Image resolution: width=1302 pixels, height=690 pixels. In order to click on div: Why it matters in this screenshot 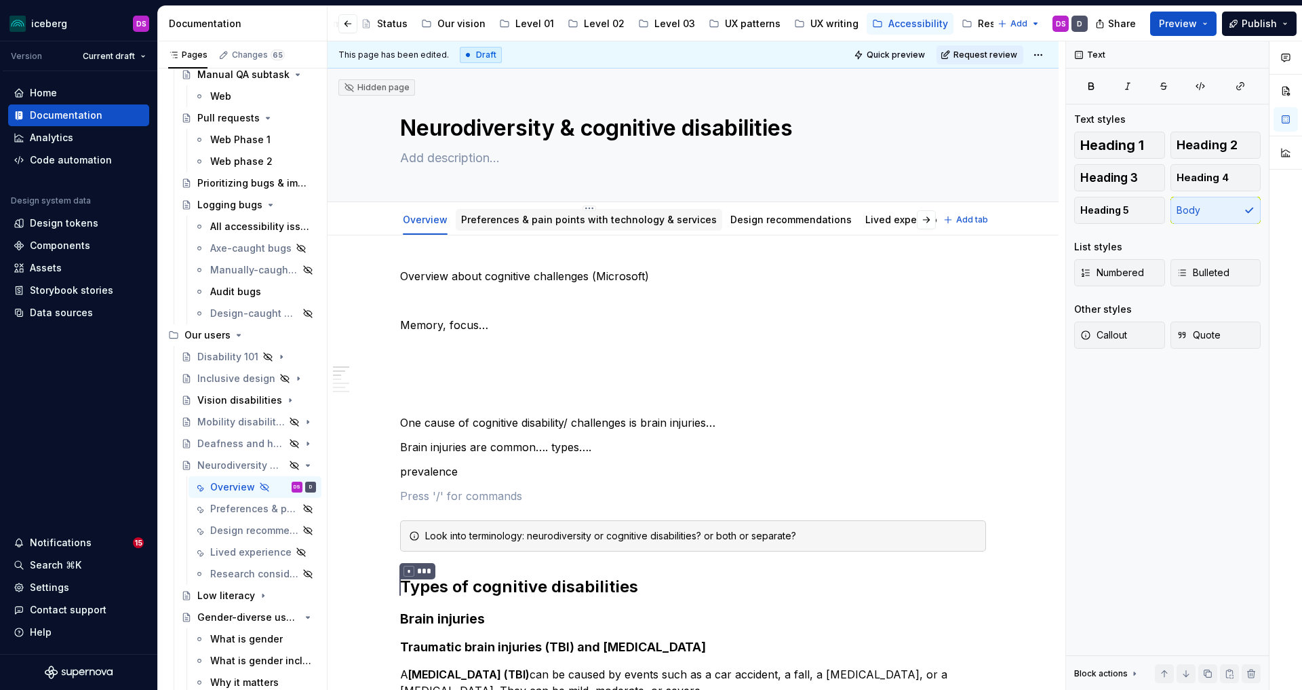, I will do `click(244, 682)`.